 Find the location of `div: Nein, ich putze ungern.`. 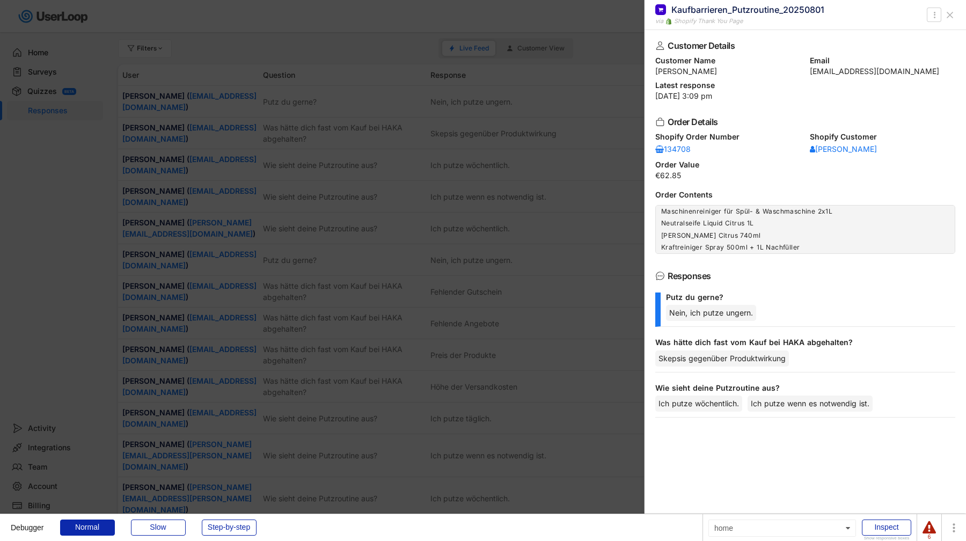

div: Nein, ich putze ungern. is located at coordinates (711, 313).